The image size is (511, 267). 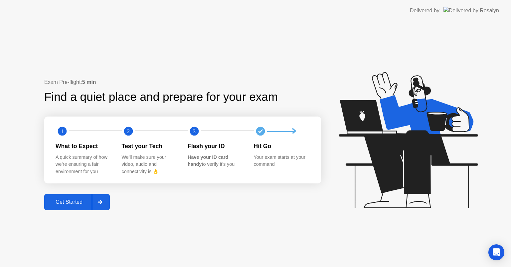 What do you see at coordinates (62, 131) in the screenshot?
I see `text: 1` at bounding box center [62, 131].